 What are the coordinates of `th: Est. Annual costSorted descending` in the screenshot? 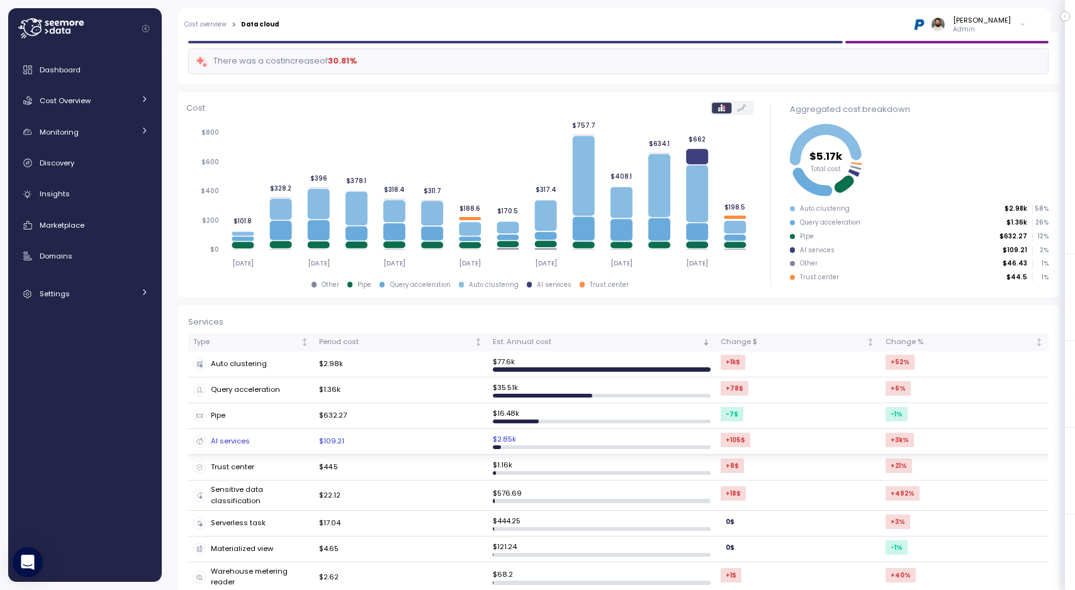 It's located at (601, 342).